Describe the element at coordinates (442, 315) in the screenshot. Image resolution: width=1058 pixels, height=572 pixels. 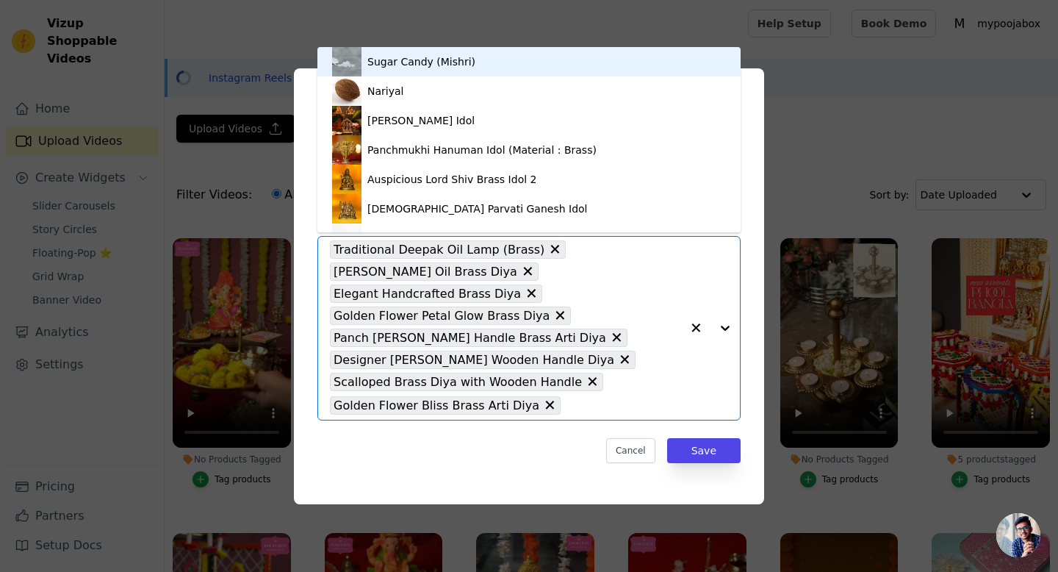
I see `span: Golden Flower Petal Glow Brass Diya` at that location.